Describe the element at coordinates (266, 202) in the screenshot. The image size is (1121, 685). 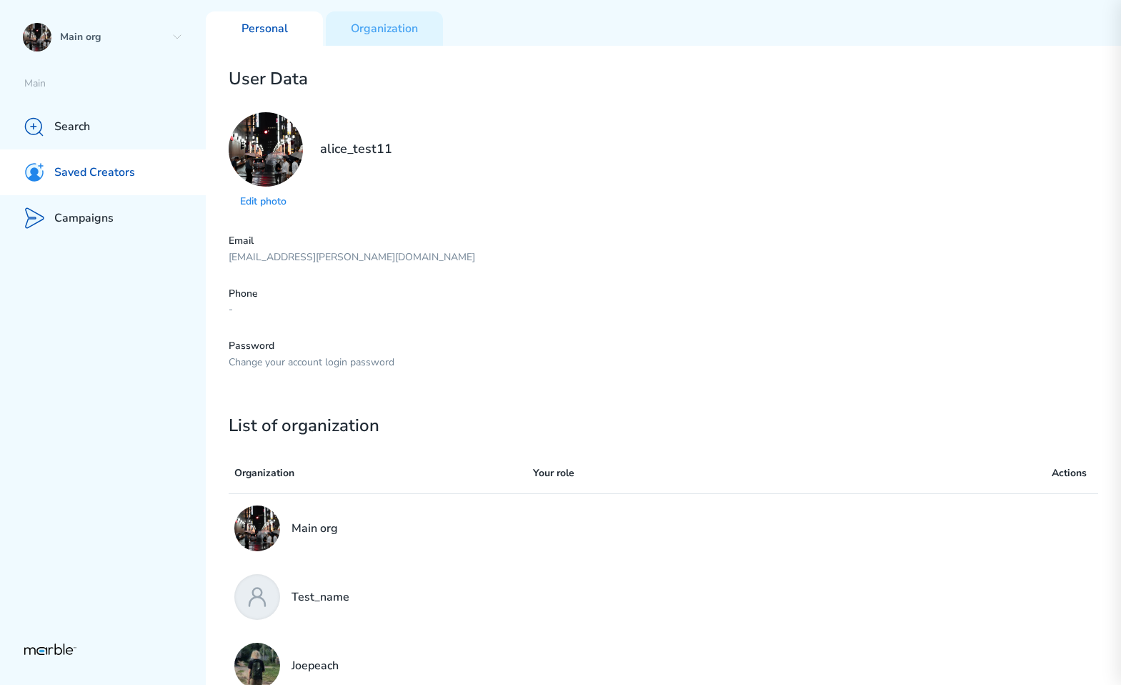
I see `p: Edit photo` at that location.